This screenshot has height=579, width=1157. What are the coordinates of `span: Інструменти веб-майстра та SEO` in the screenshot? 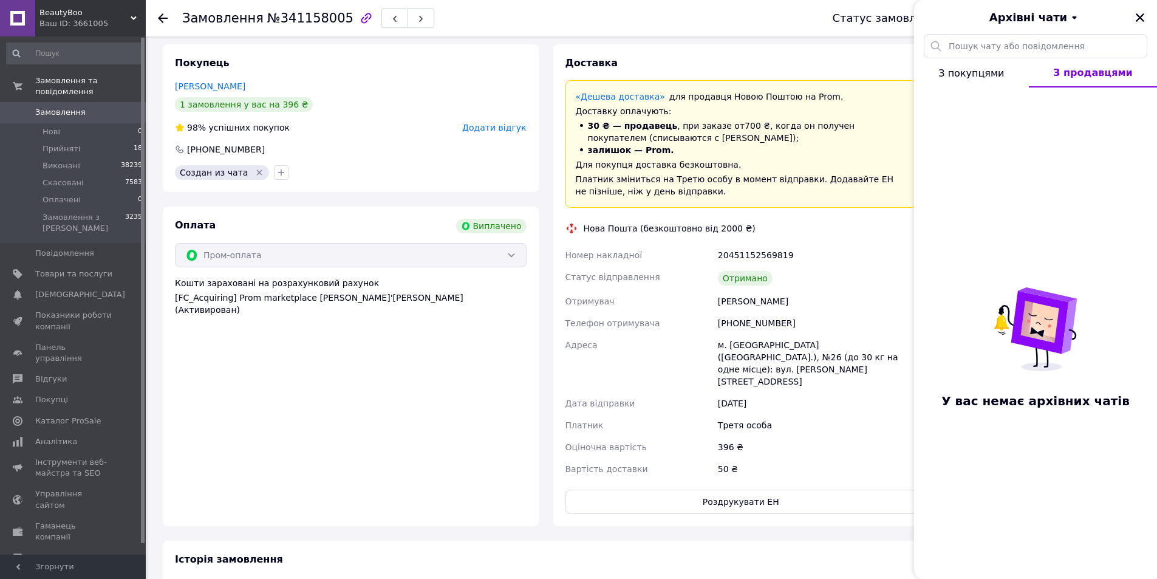 It's located at (73, 468).